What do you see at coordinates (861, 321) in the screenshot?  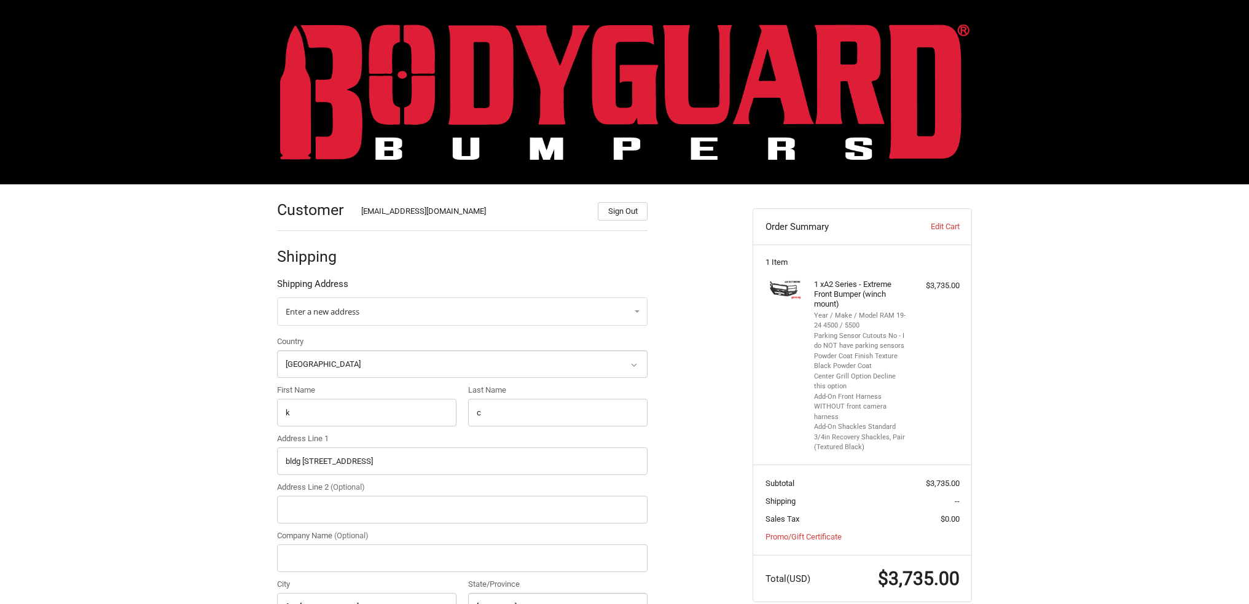 I see `li: Year / Make / Model RAM 19-24 4500 / 5500` at bounding box center [861, 321].